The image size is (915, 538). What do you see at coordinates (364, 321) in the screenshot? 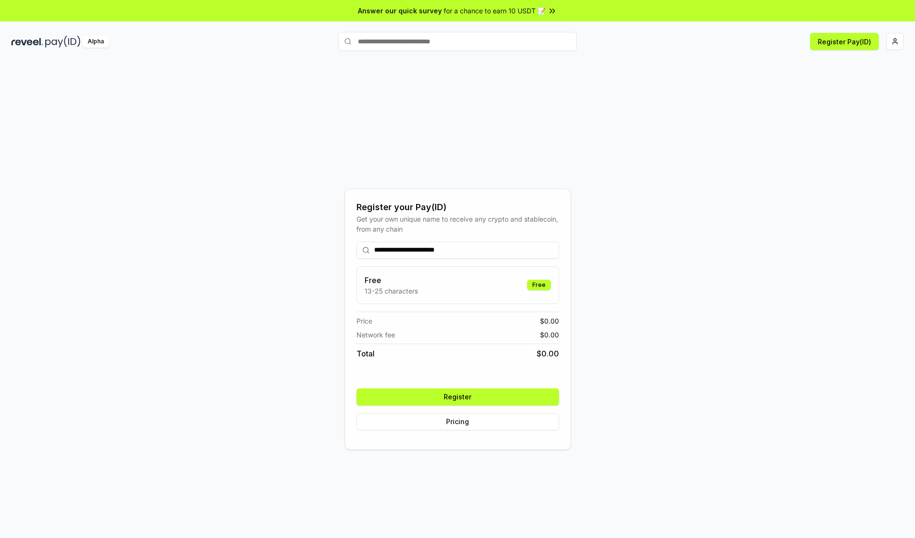
I see `span: Price` at bounding box center [364, 321].